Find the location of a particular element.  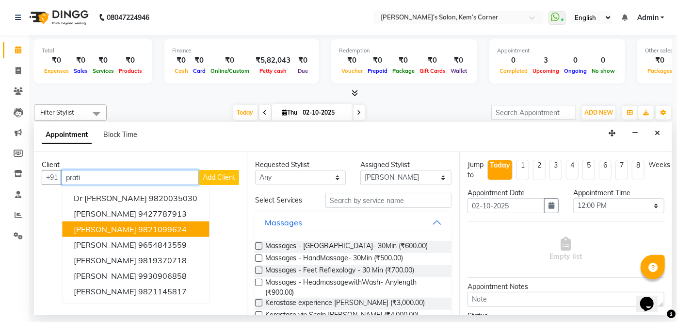

li: 2 is located at coordinates (540, 170).